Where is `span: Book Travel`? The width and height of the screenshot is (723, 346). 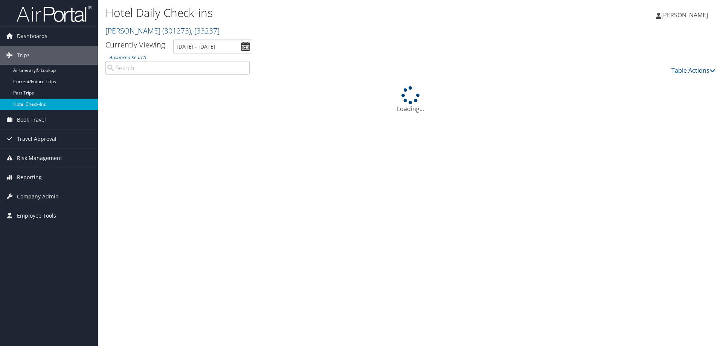 span: Book Travel is located at coordinates (31, 120).